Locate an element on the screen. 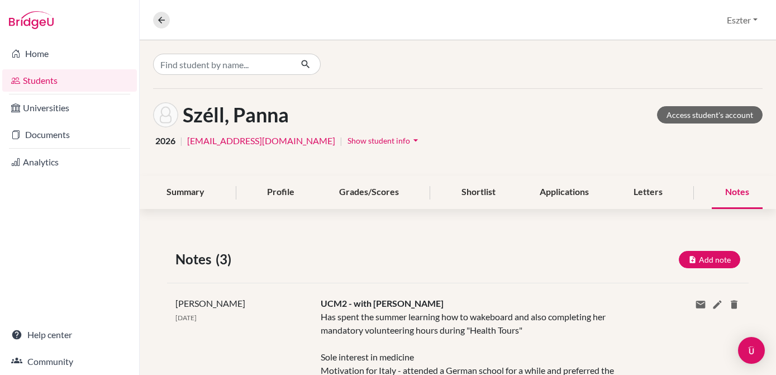 The image size is (776, 375). input: Find student by name... is located at coordinates (222, 64).